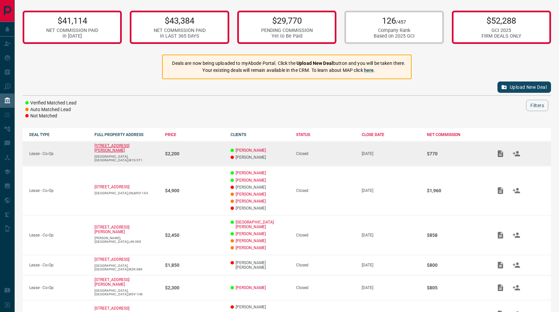  I want to click on div: FIRM DEALS ONLY, so click(502, 36).